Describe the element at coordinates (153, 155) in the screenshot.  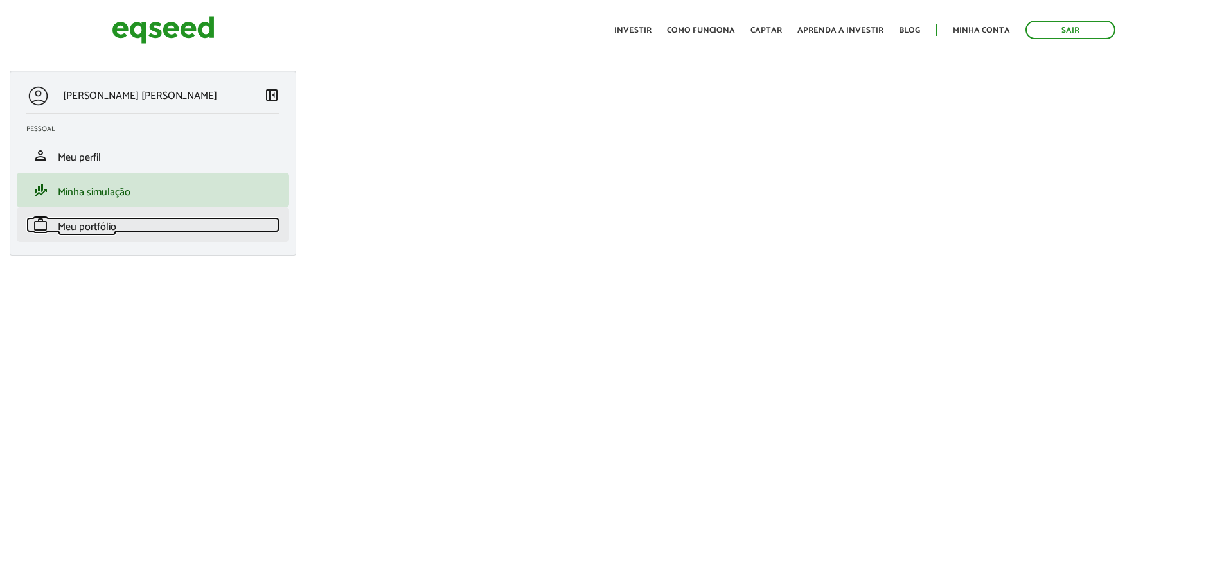
I see `a: personMeu perfil` at that location.